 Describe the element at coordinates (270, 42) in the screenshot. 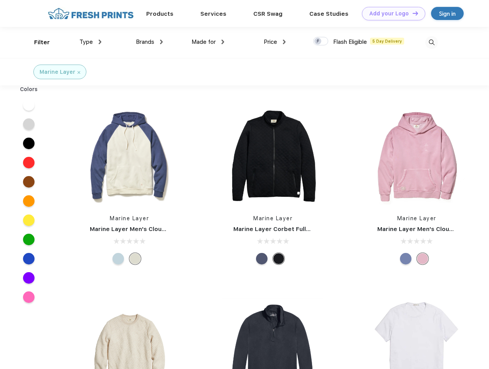

I see `span: Price` at that location.